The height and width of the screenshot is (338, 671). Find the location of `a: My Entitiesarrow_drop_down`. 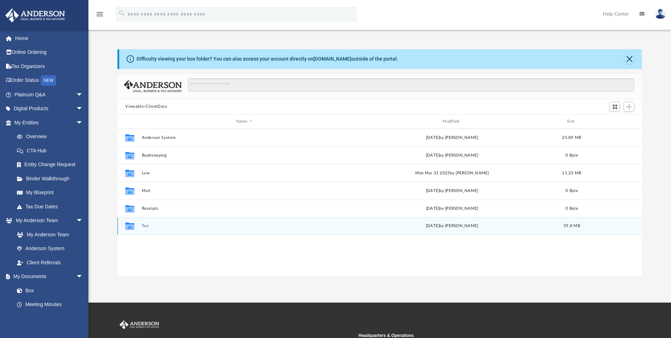

a: My Entitiesarrow_drop_down is located at coordinates (49, 122).